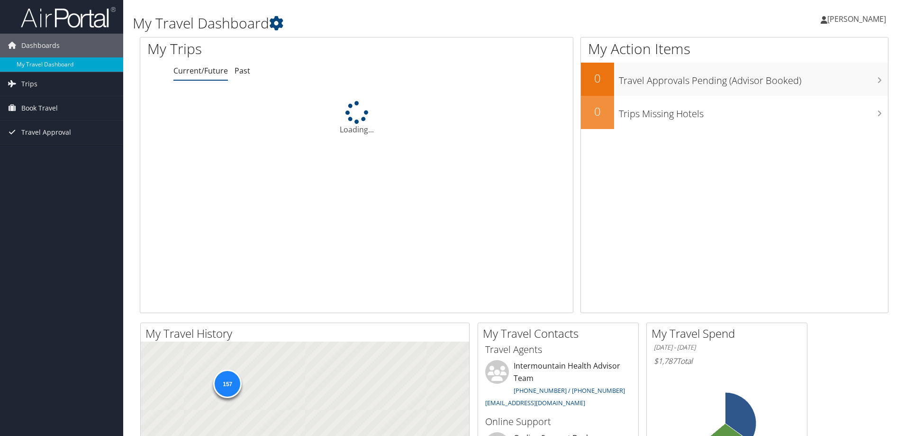 The height and width of the screenshot is (436, 905). I want to click on h3: Online Support, so click(558, 421).